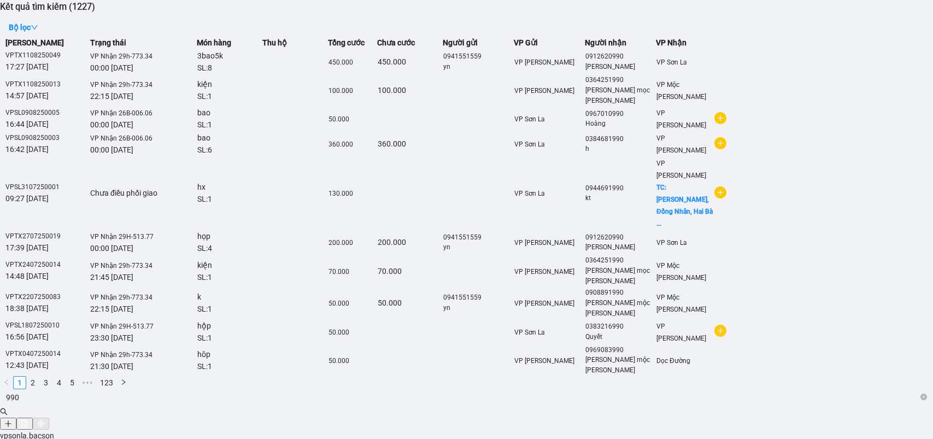  Describe the element at coordinates (124, 383) in the screenshot. I see `li: Next Page` at that location.